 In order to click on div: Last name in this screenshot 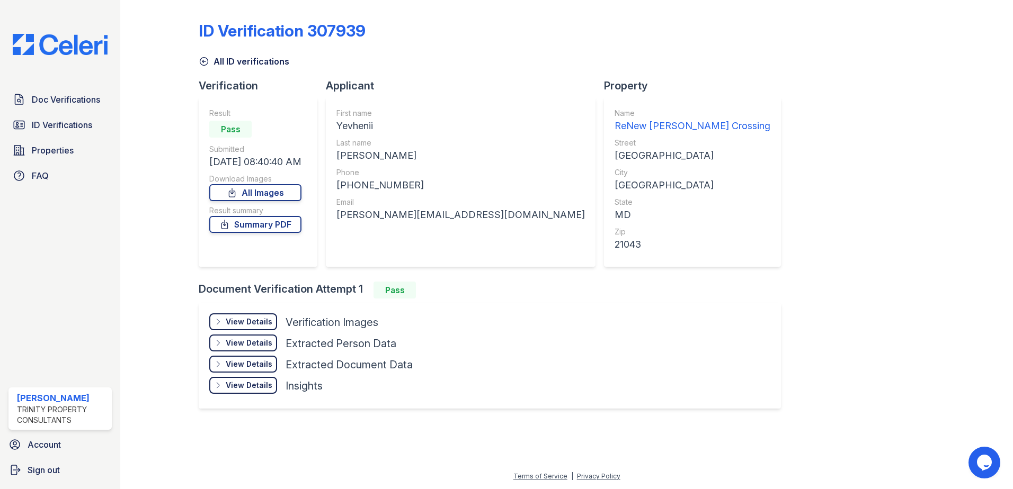, I will do `click(460, 143)`.